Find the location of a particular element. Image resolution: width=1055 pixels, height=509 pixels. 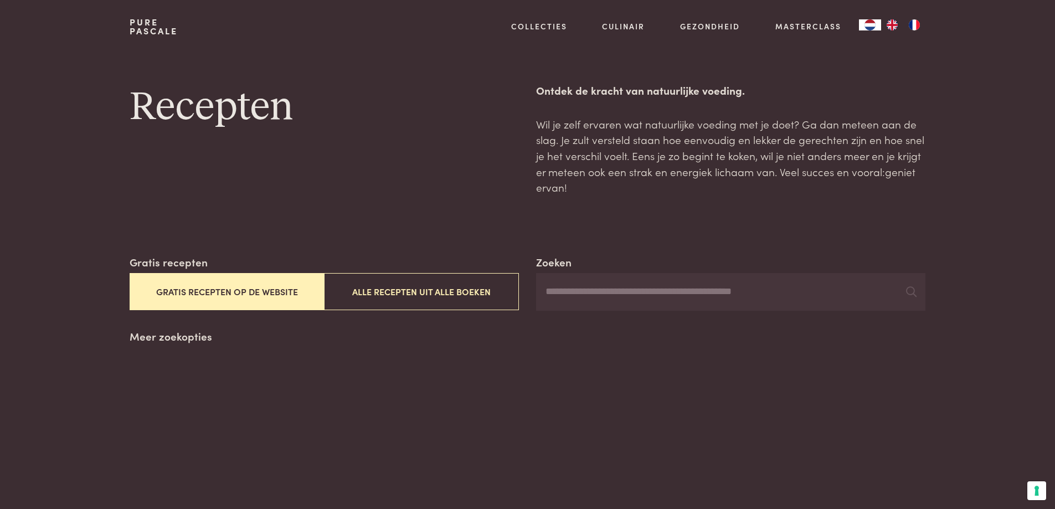

button: Gratis recepten op de website is located at coordinates (227, 291).